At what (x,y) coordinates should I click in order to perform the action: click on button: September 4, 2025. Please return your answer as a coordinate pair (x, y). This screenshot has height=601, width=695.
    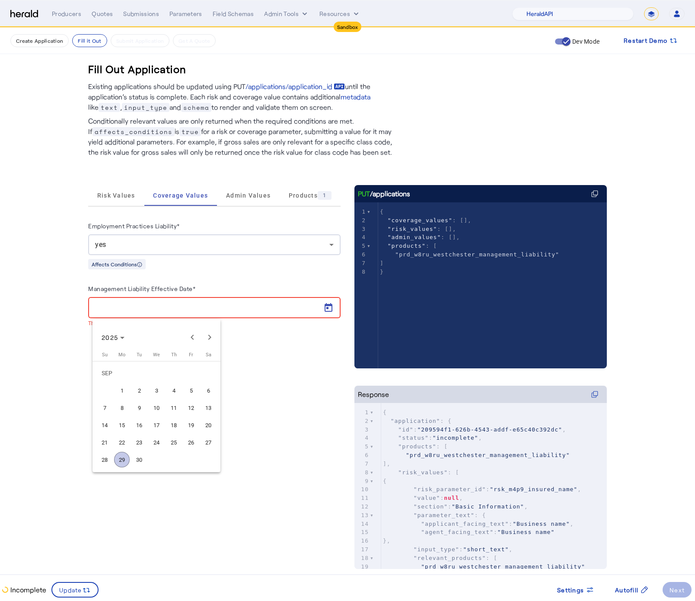
    Looking at the image, I should click on (174, 390).